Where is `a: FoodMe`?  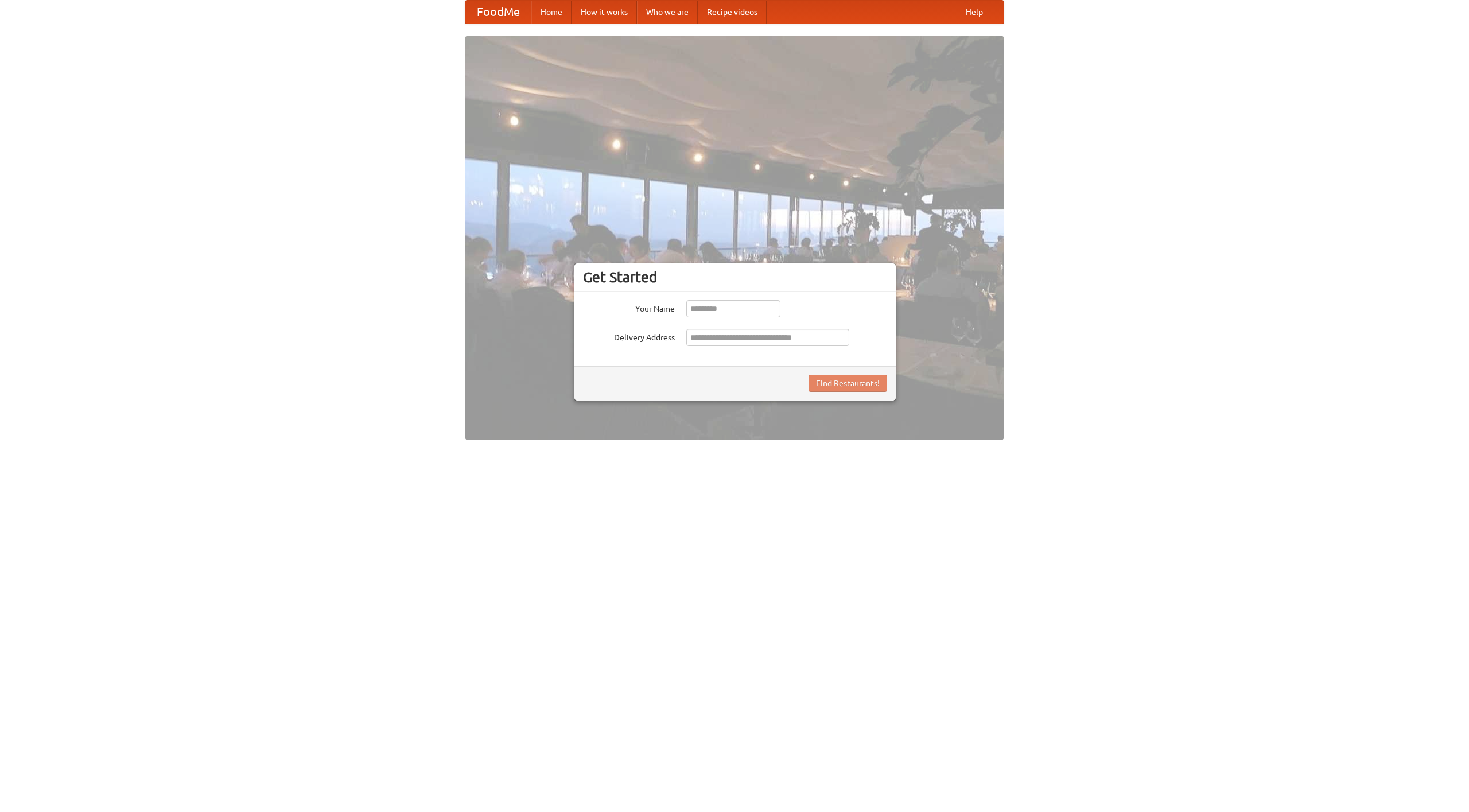 a: FoodMe is located at coordinates (498, 12).